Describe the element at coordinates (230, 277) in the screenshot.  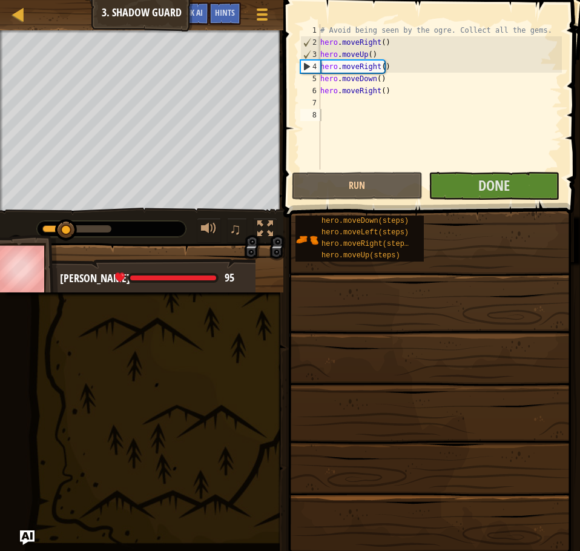
I see `span: 95` at that location.